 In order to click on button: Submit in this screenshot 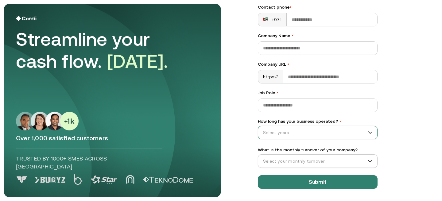, I will do `click(318, 182)`.